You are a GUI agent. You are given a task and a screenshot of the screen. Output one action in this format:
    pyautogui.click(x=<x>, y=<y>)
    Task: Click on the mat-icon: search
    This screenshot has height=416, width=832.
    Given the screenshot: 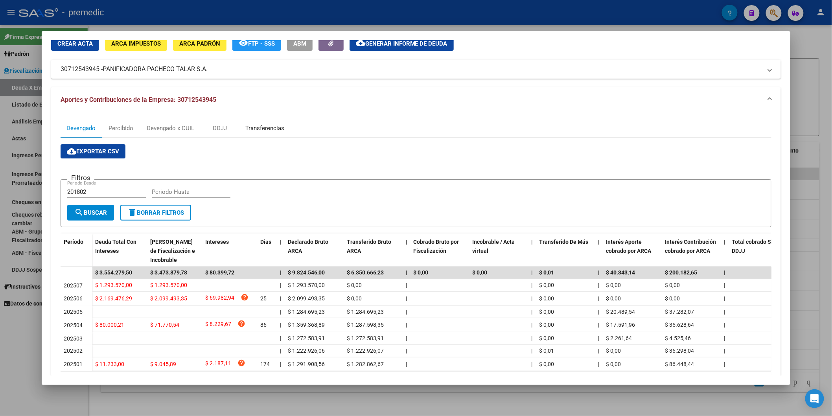 What is the action you would take?
    pyautogui.click(x=79, y=212)
    